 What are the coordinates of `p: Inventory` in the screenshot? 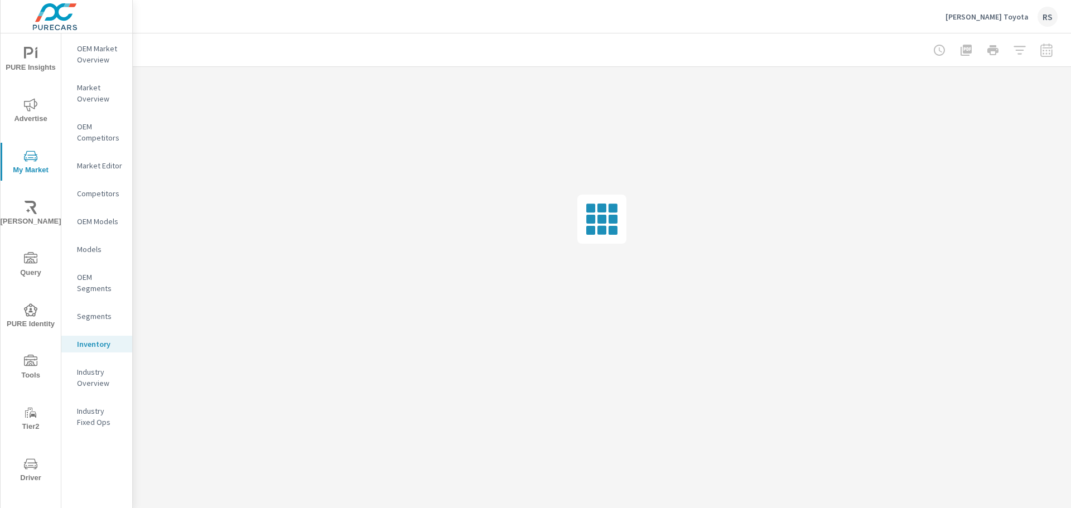 It's located at (100, 344).